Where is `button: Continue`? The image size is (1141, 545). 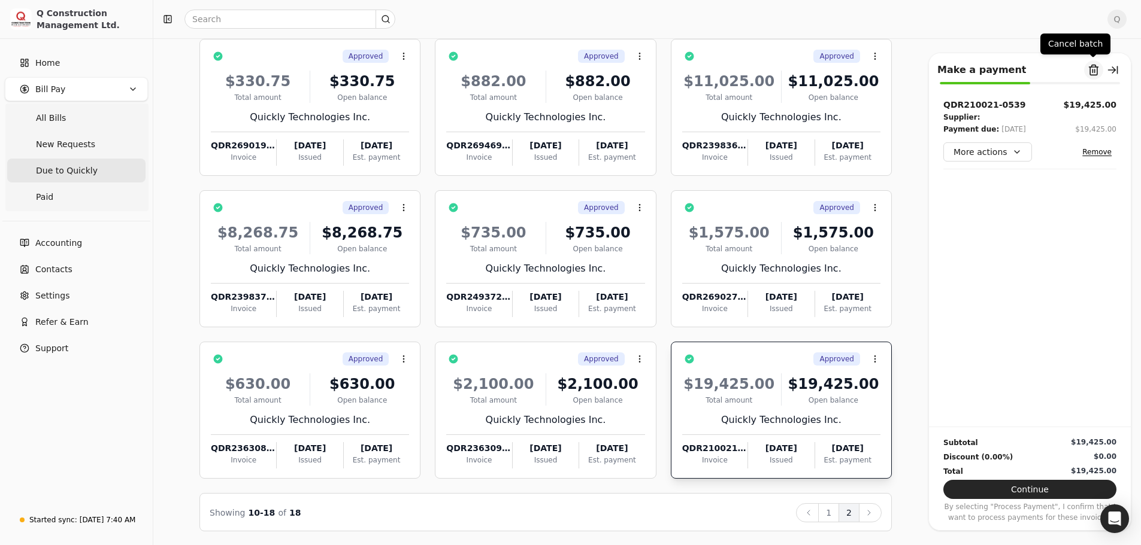
button: Continue is located at coordinates (1029, 490).